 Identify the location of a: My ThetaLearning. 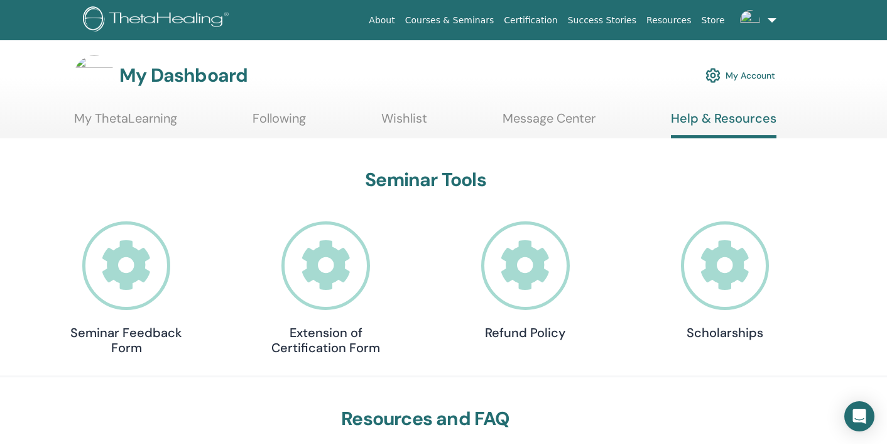
(126, 123).